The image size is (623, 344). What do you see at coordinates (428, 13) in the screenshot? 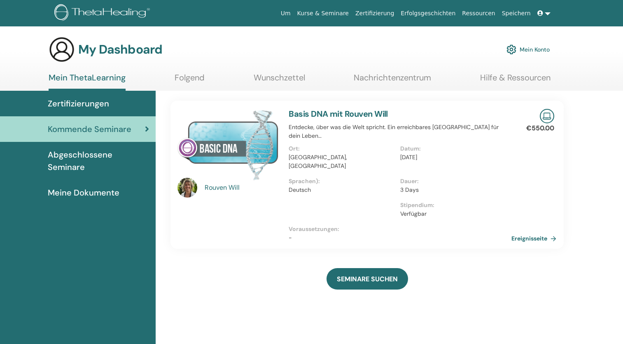
I see `a: Erfolgsgeschichten` at bounding box center [428, 13].